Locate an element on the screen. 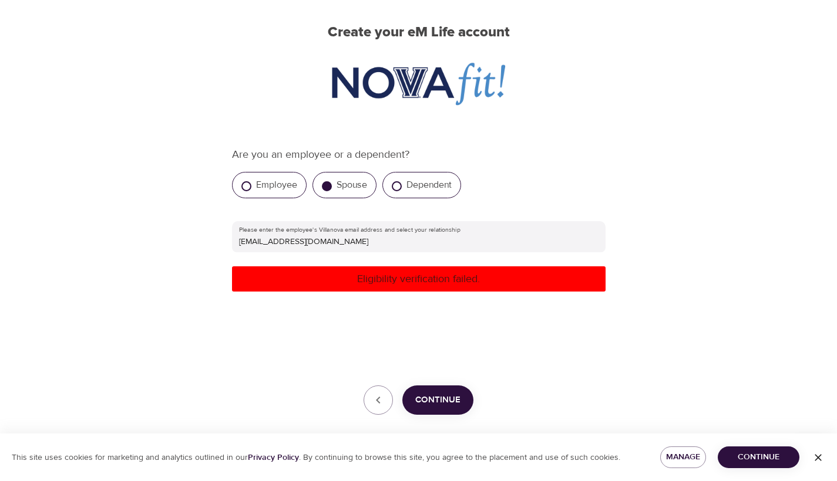  span: Manage is located at coordinates (683, 457).